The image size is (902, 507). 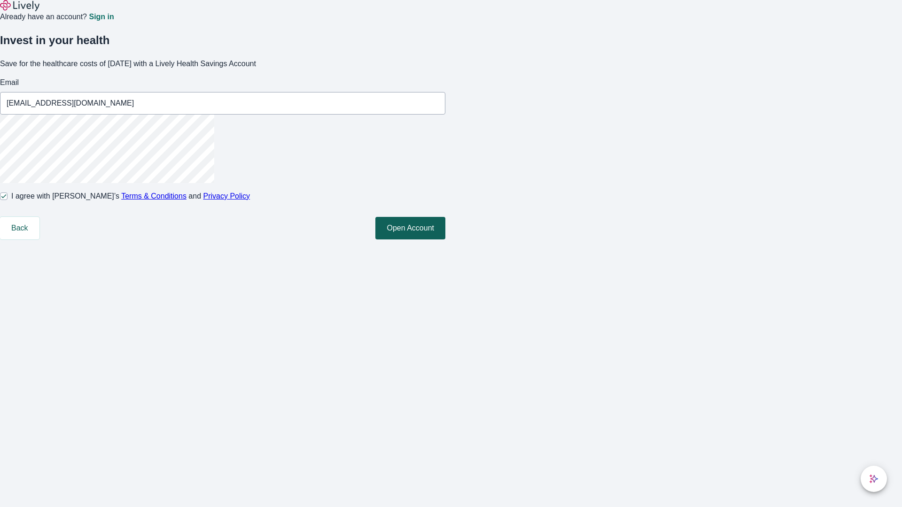 What do you see at coordinates (874, 479) in the screenshot?
I see `svg: Lively AI Assistant` at bounding box center [874, 479].